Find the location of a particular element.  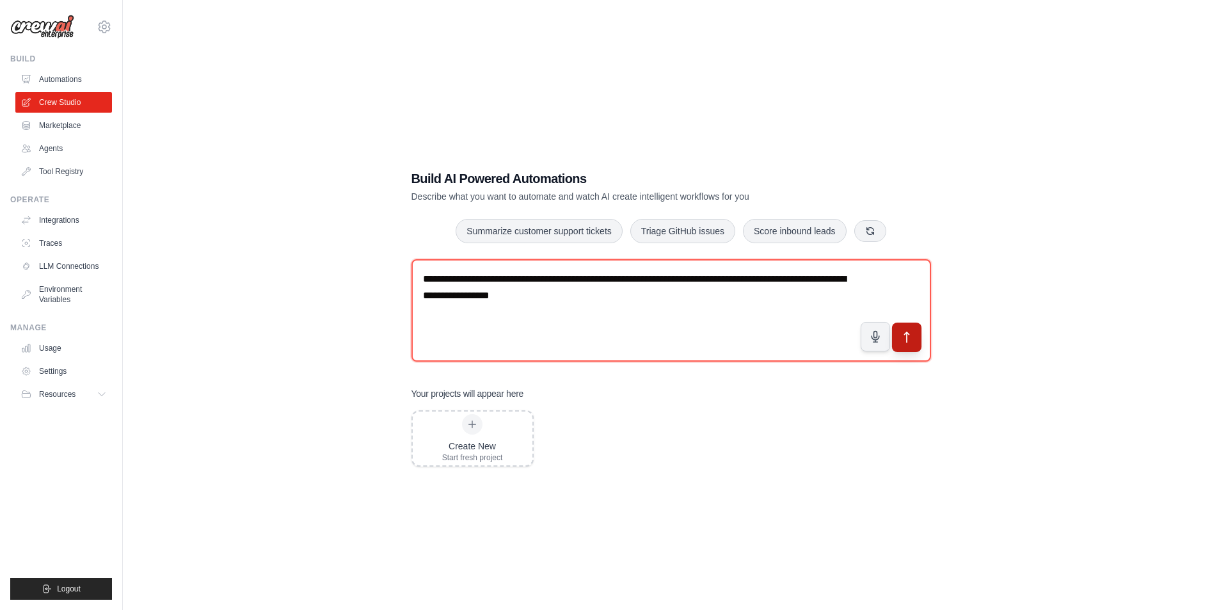

button: Resources is located at coordinates (63, 394).